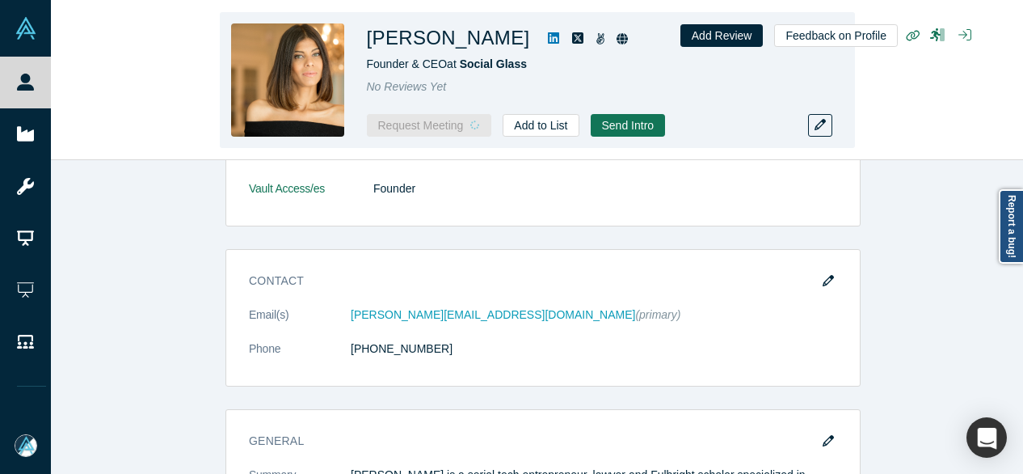  What do you see at coordinates (493, 64) in the screenshot?
I see `span: Social Glass` at bounding box center [493, 64].